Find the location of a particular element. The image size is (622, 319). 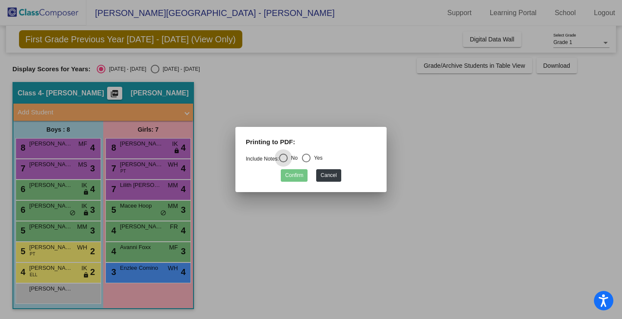

button: Confirm is located at coordinates (294, 175).